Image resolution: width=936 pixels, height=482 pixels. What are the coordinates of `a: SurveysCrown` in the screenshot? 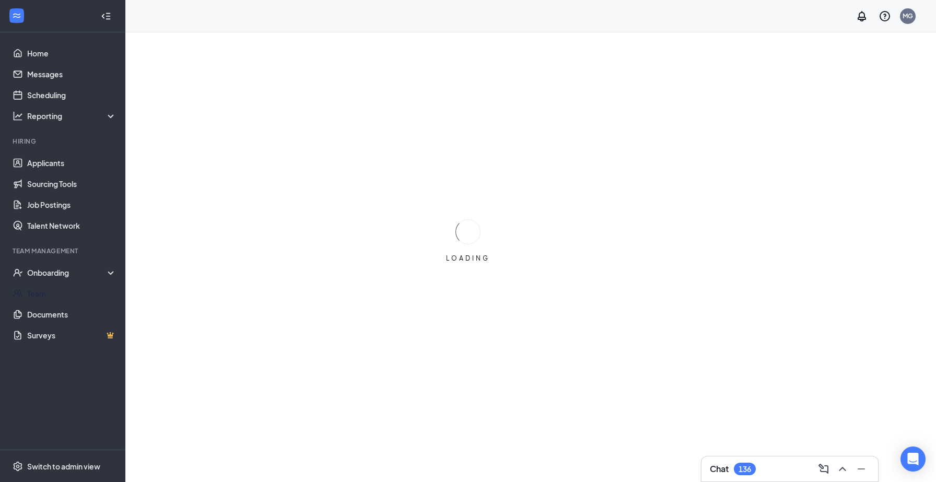 It's located at (72, 336).